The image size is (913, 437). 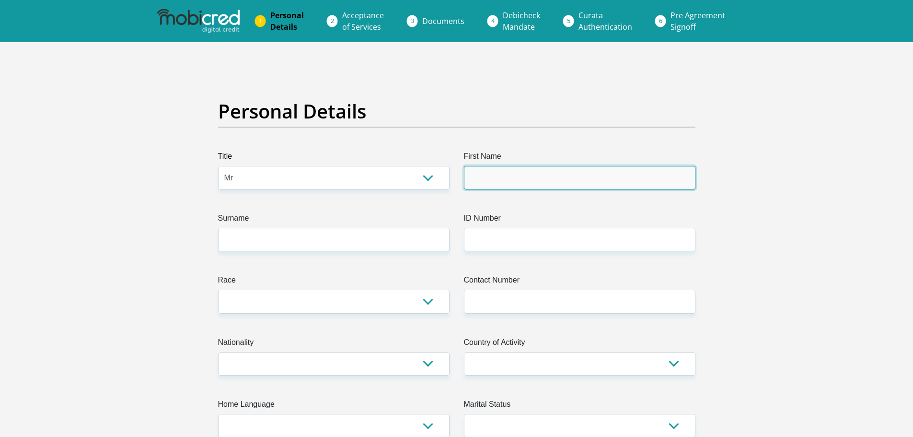 I want to click on label: Home Language, so click(x=334, y=406).